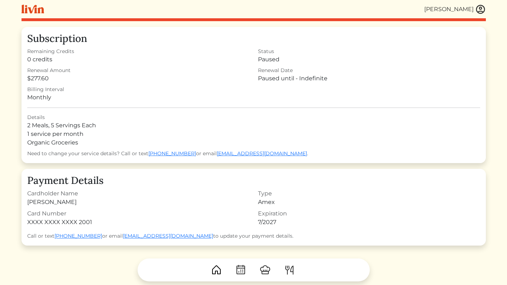  I want to click on div: Card Number, so click(138, 214).